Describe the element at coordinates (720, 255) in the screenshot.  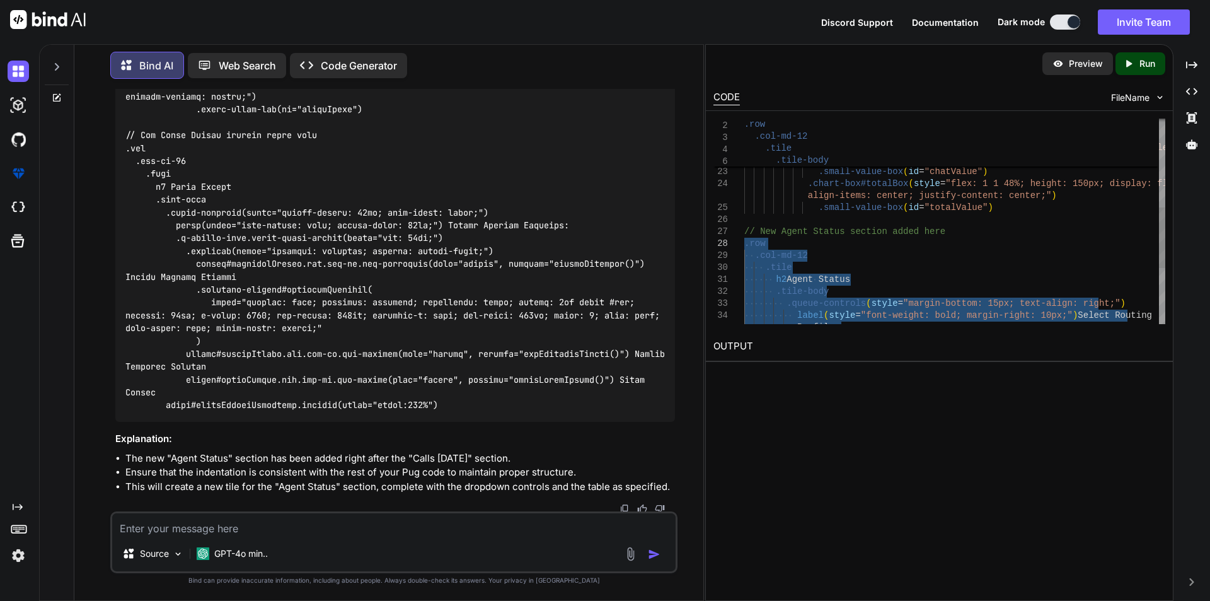
I see `div: 29` at that location.